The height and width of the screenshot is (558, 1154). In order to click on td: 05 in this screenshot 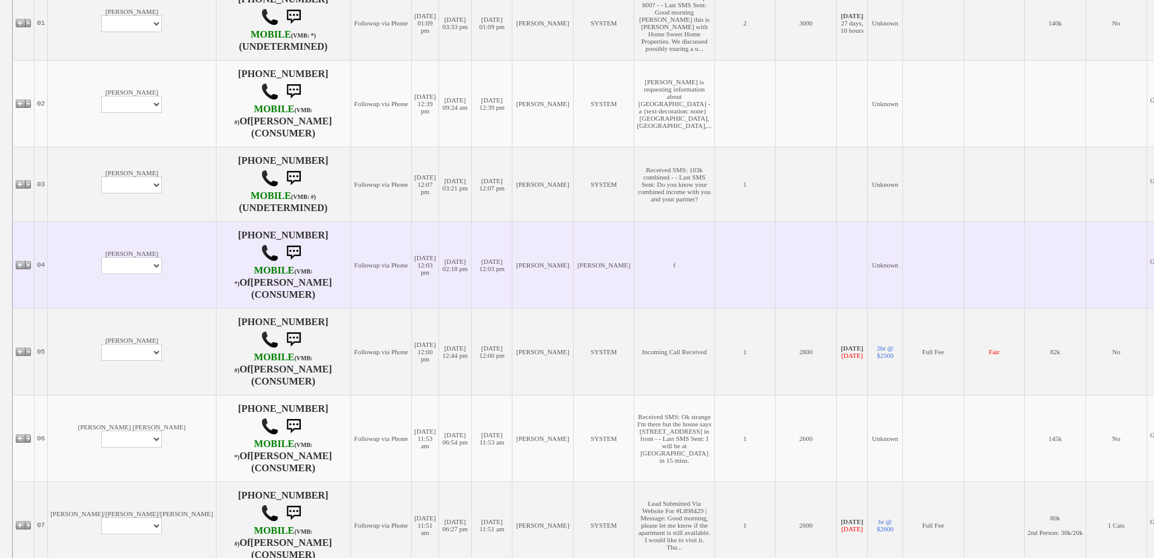, I will do `click(41, 351)`.